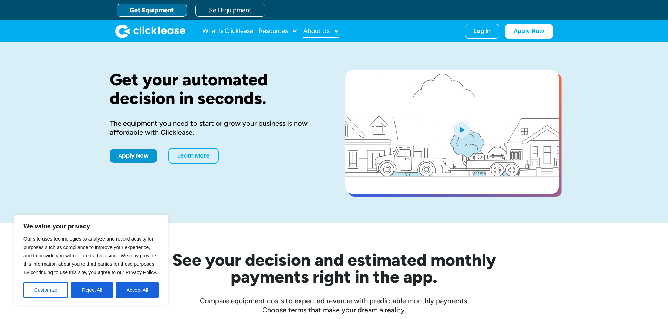  I want to click on a: Learn More, so click(194, 156).